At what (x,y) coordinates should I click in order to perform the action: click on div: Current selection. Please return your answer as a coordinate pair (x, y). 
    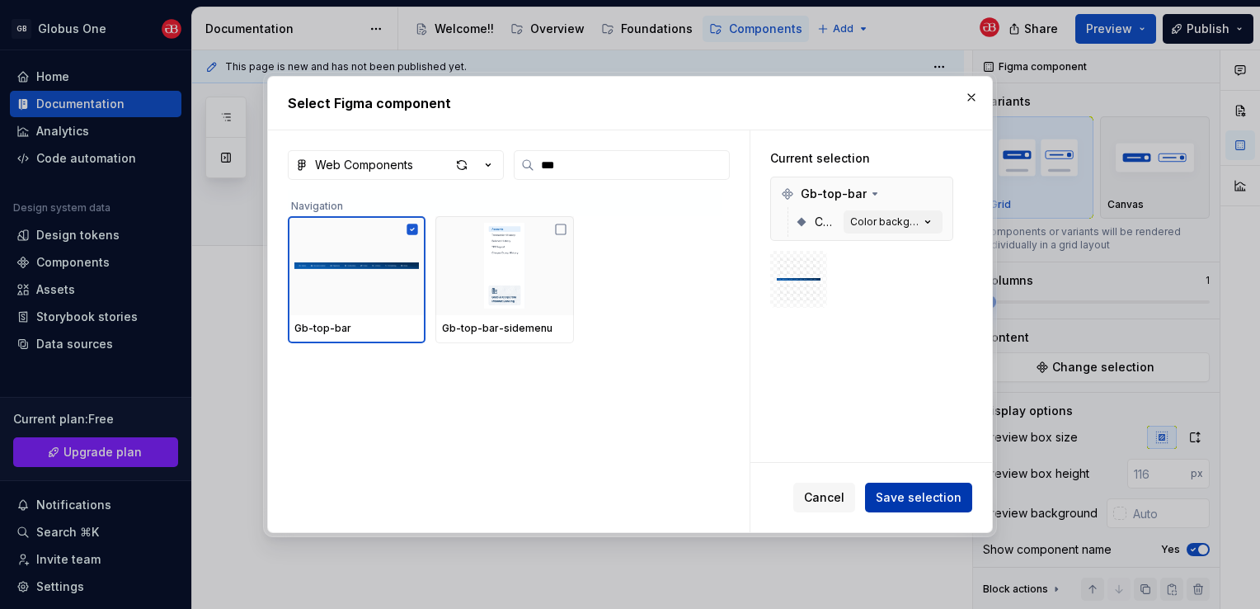
    Looking at the image, I should click on (862, 158).